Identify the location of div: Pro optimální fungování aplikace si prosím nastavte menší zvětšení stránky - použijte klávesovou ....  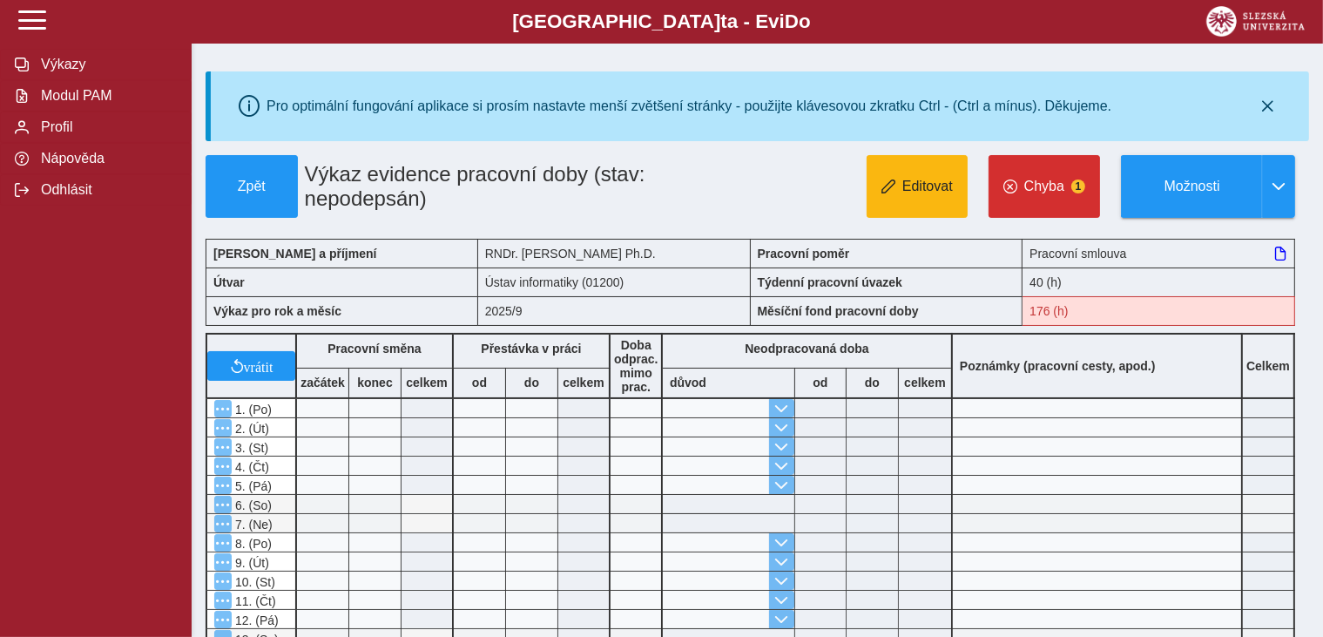
(689, 106).